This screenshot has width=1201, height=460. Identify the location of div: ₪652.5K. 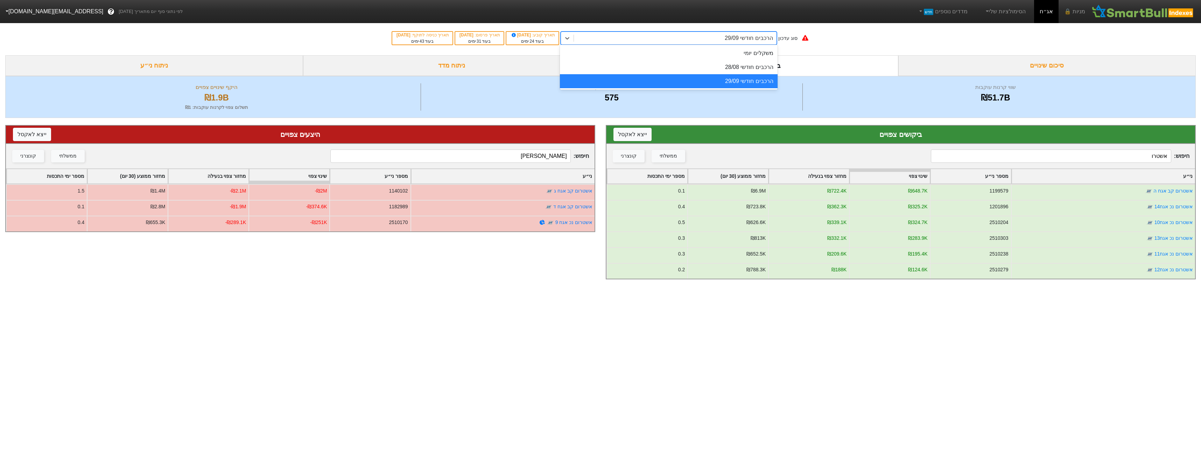
(756, 254).